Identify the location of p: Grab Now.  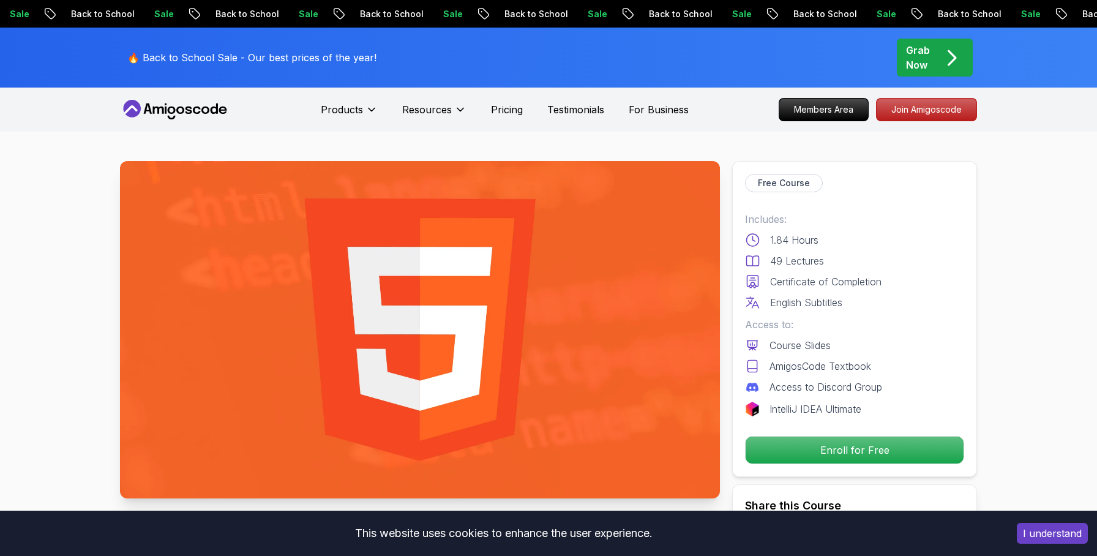
(917, 58).